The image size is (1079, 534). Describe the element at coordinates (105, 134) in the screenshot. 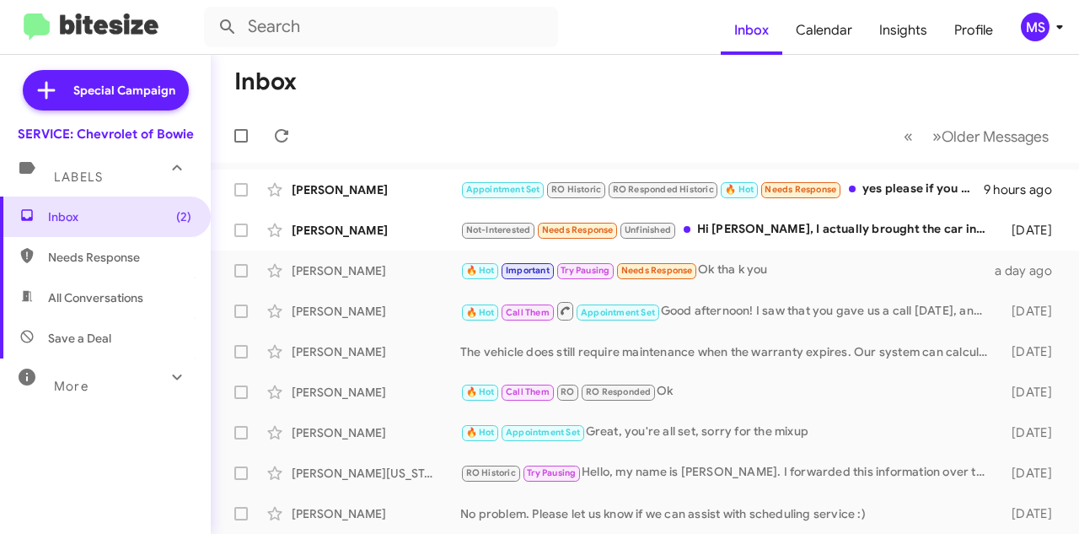

I see `div: SERVICE: Chevrolet of Bowie` at that location.